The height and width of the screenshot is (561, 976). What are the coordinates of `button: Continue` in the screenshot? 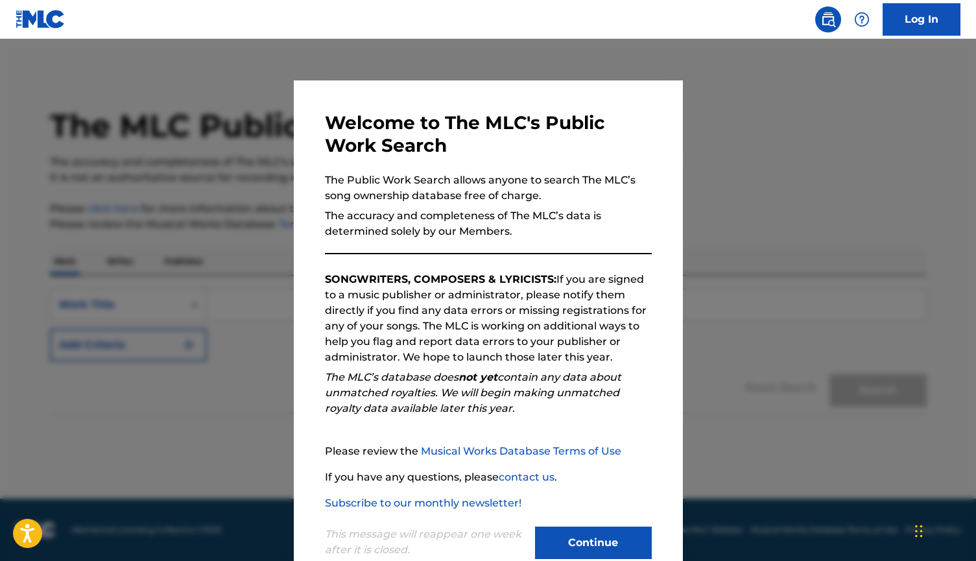 It's located at (594, 543).